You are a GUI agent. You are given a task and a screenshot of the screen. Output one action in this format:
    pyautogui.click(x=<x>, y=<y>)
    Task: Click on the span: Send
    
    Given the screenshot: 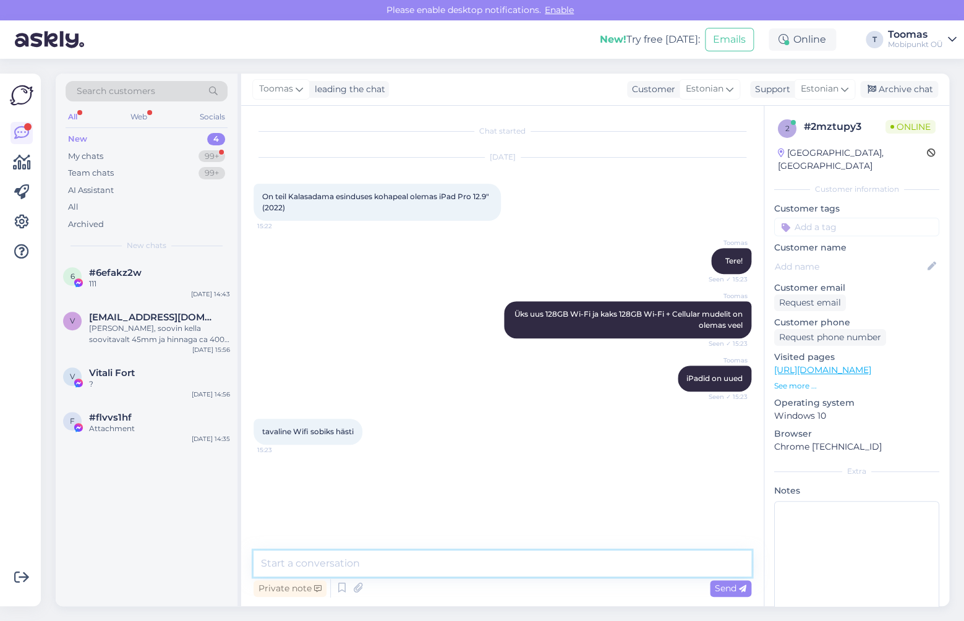 What is the action you would take?
    pyautogui.click(x=730, y=588)
    